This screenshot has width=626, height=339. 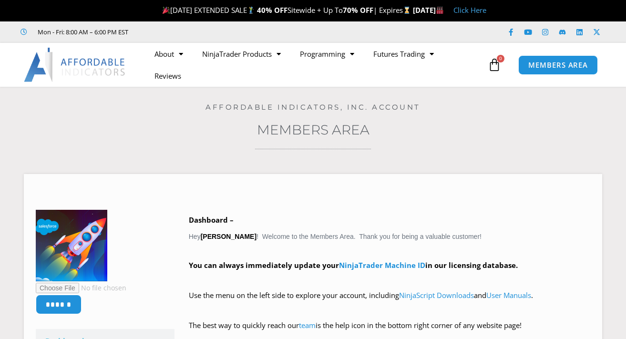 What do you see at coordinates (313, 130) in the screenshot?
I see `a: Members Area` at bounding box center [313, 130].